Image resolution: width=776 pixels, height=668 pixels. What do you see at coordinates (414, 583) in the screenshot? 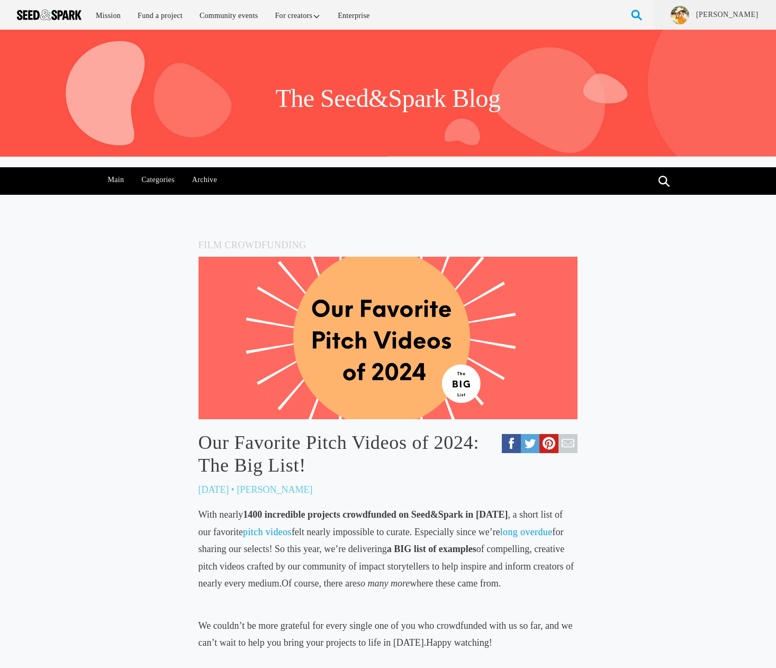
I see `span: here are where these came from.` at bounding box center [414, 583].